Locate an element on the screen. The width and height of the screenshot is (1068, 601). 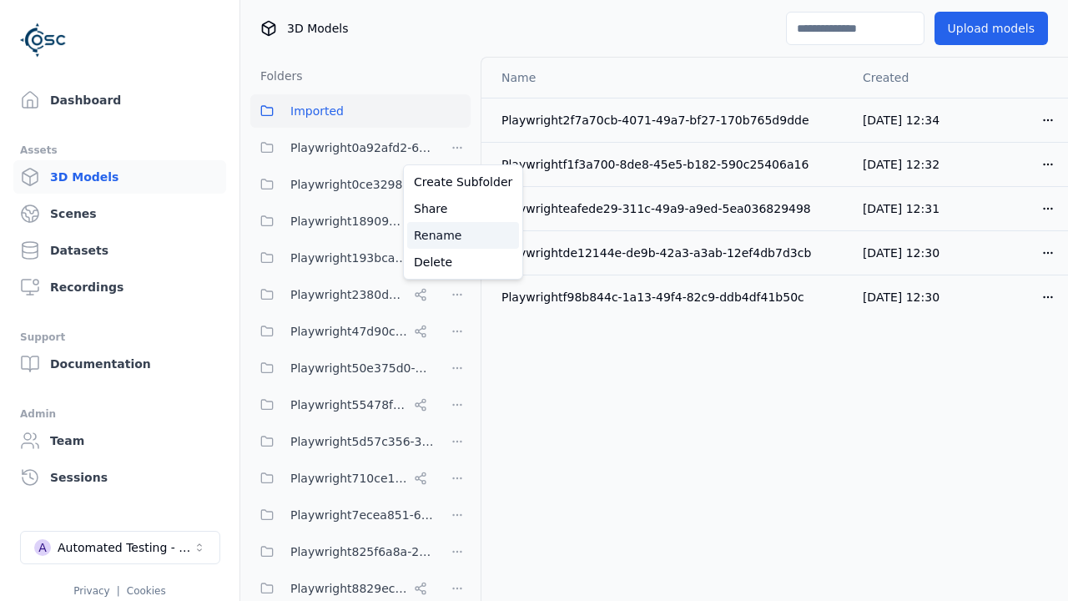
a: Delete is located at coordinates (463, 262).